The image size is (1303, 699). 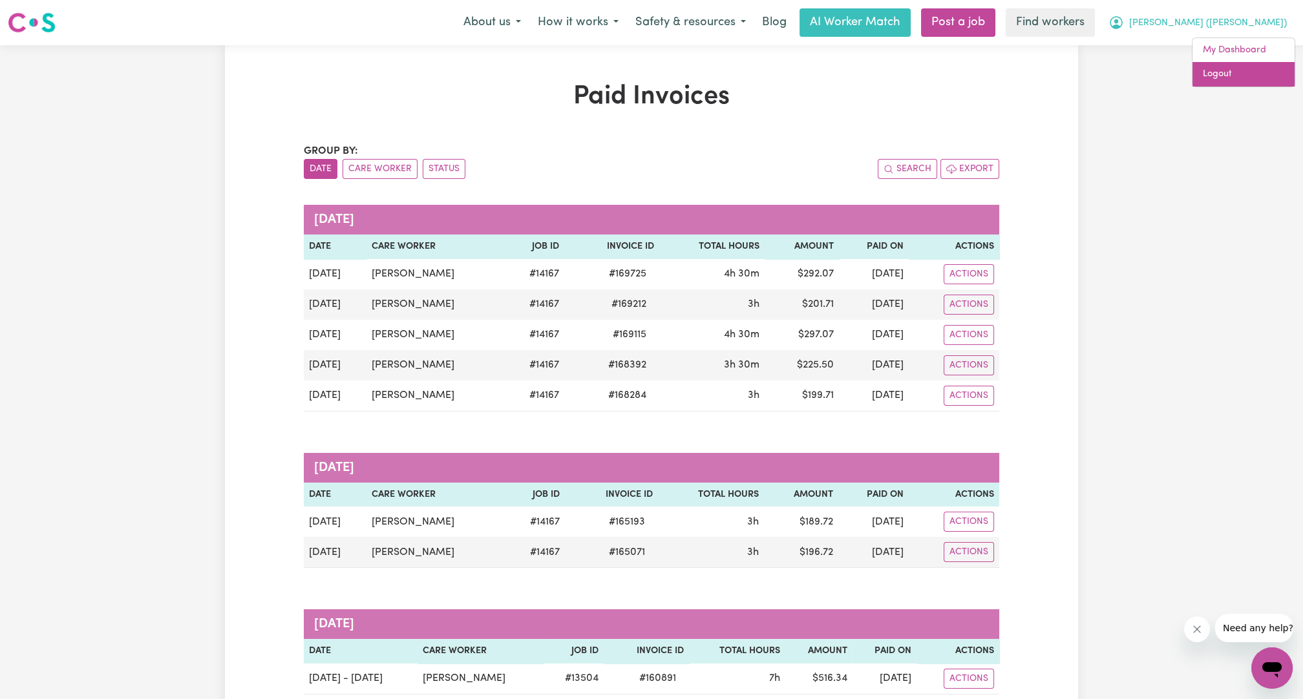 What do you see at coordinates (1243, 50) in the screenshot?
I see `a: My Dashboard` at bounding box center [1243, 50].